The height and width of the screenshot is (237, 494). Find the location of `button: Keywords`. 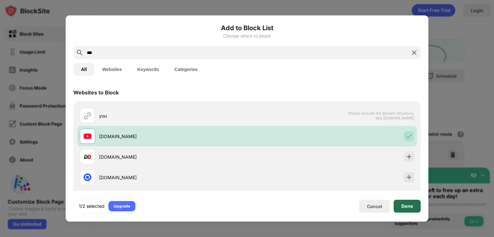

button: Keywords is located at coordinates (148, 69).